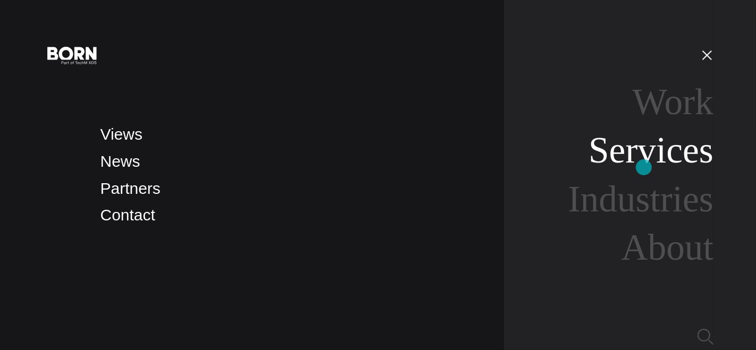 The image size is (756, 350). What do you see at coordinates (121, 134) in the screenshot?
I see `a: Views` at bounding box center [121, 134].